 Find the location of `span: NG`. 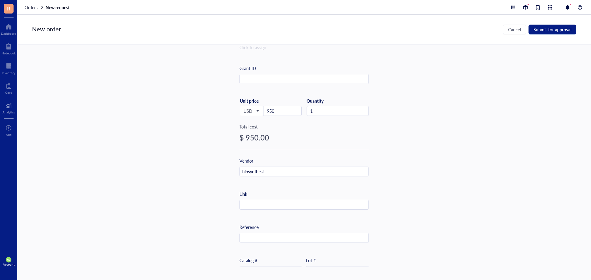

span: NG is located at coordinates (9, 260).